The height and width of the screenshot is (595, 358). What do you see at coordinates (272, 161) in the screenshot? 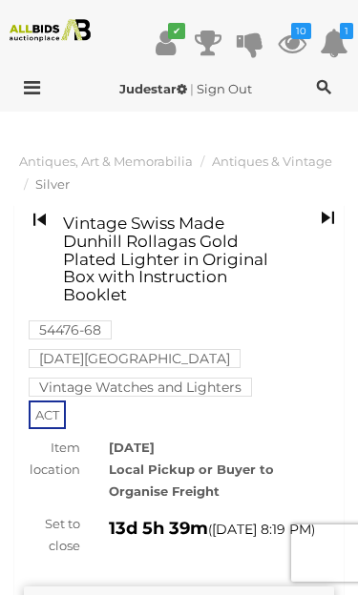
I see `span: Antiques & Vintage` at bounding box center [272, 161].